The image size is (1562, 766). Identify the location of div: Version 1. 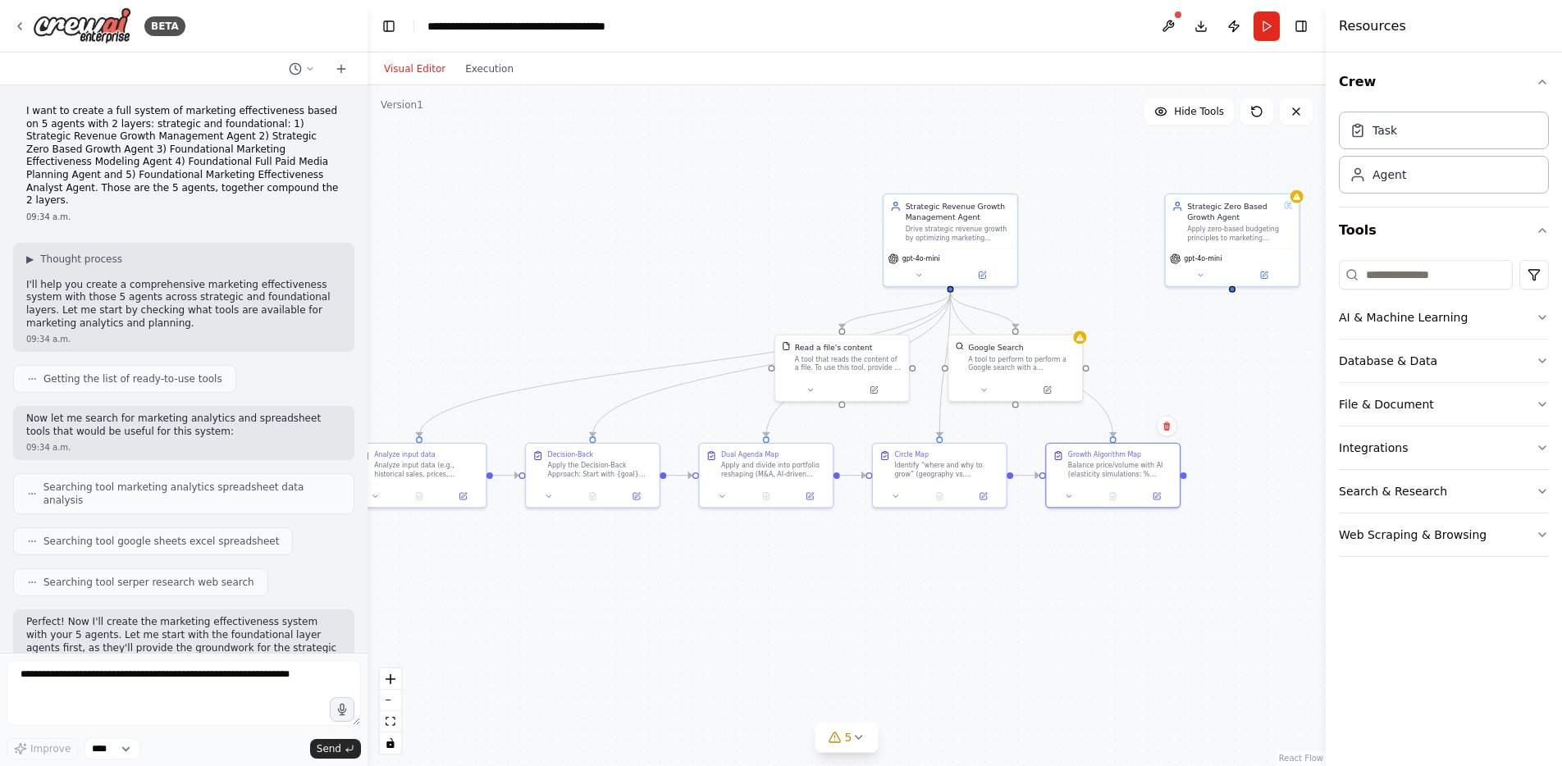
(402, 105).